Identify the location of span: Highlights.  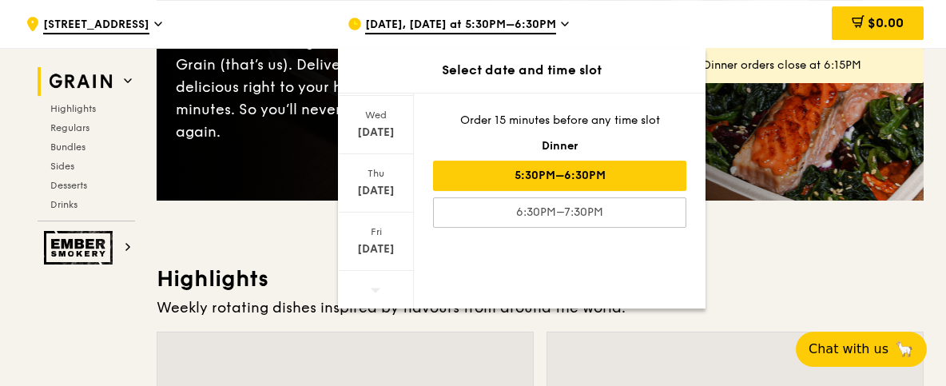
(73, 109).